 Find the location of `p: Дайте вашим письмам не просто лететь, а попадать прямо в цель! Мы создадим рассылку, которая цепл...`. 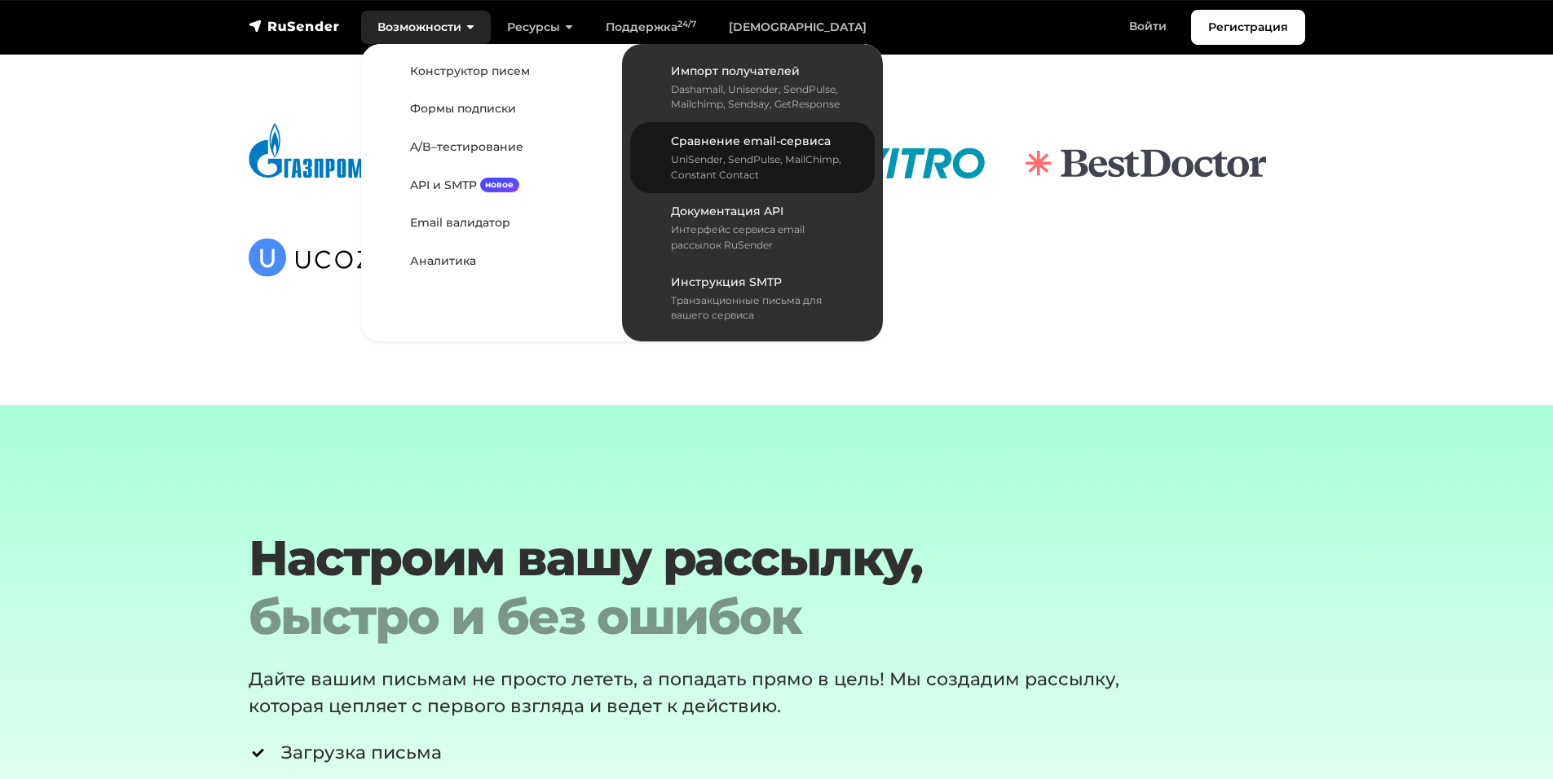

p: Дайте вашим письмам не просто лететь, а попадать прямо в цель! Мы создадим рассылку, которая цепл... is located at coordinates (711, 693).